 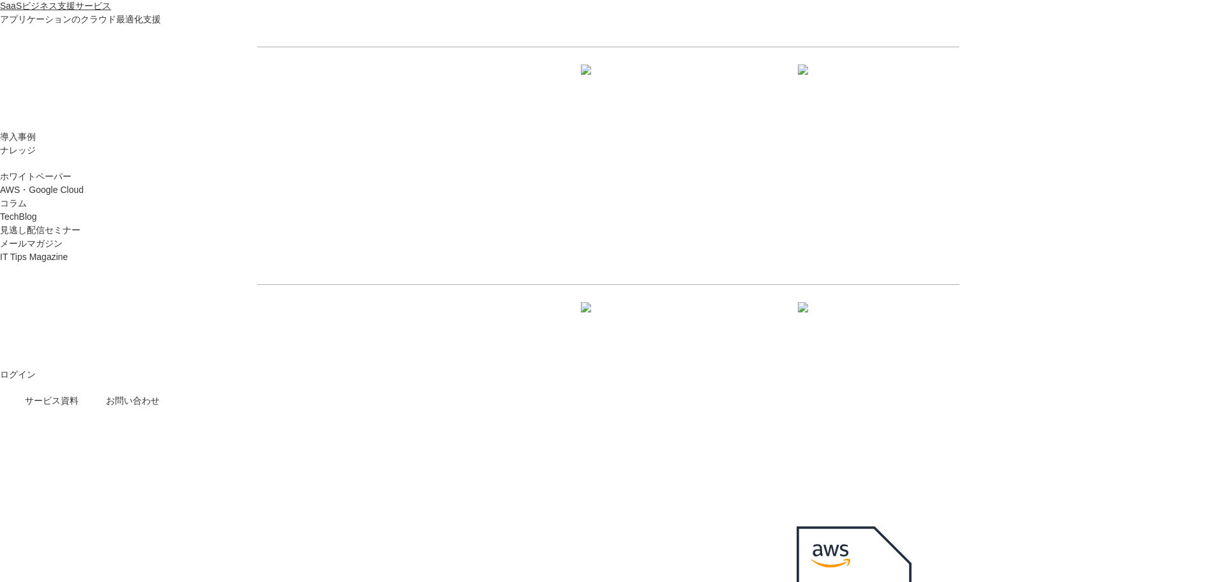 What do you see at coordinates (52, 400) in the screenshot?
I see `span: サービス資料` at bounding box center [52, 400].